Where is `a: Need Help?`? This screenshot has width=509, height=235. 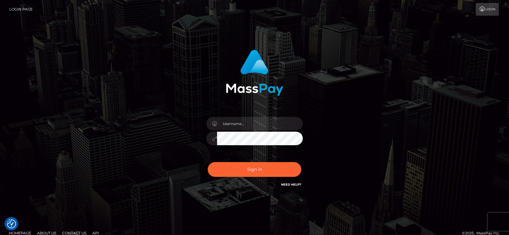
a: Need Help? is located at coordinates (291, 185).